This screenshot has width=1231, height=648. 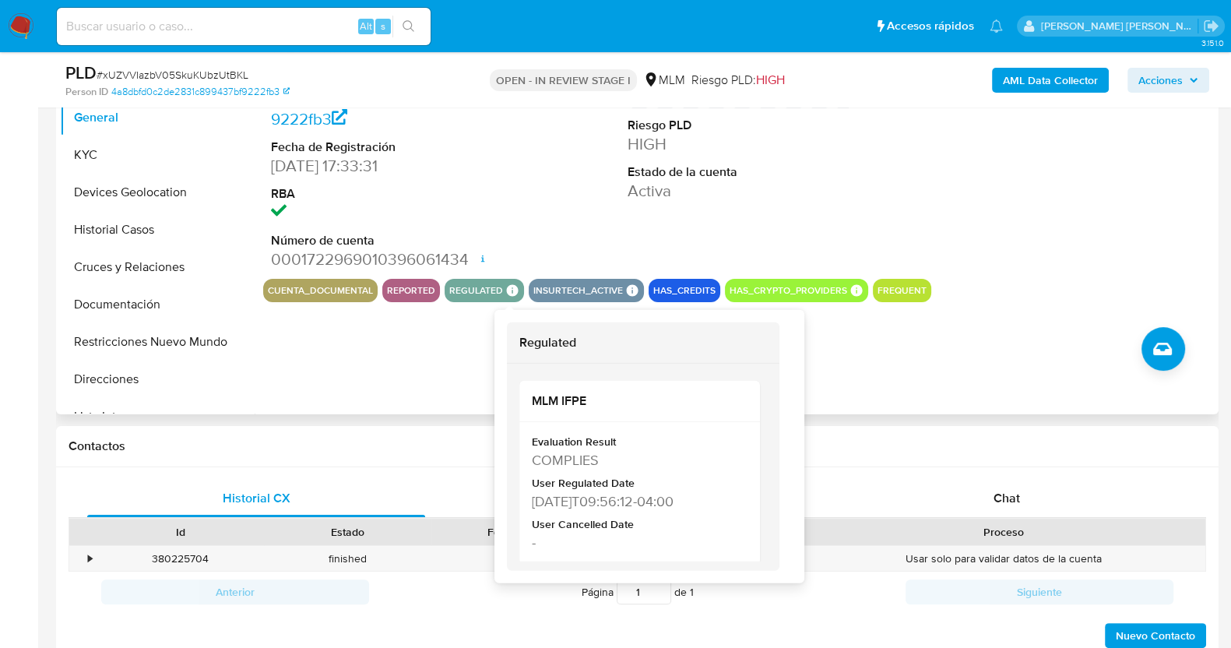 What do you see at coordinates (476, 290) in the screenshot?
I see `button: regulated` at bounding box center [476, 290].